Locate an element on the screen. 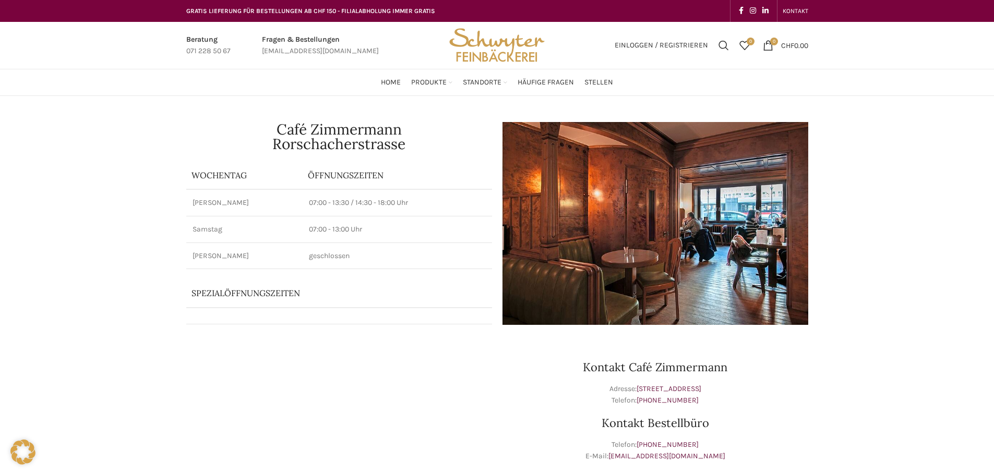  a: Home is located at coordinates (391, 82).